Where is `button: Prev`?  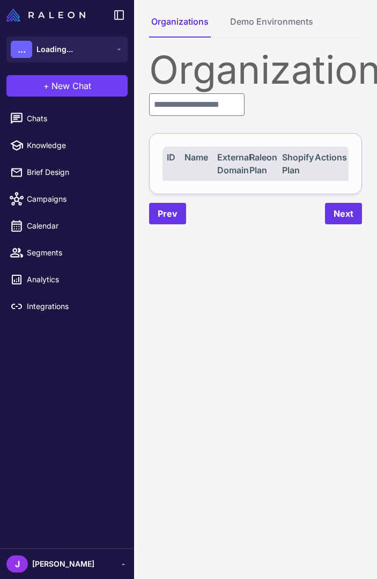
button: Prev is located at coordinates (167, 213).